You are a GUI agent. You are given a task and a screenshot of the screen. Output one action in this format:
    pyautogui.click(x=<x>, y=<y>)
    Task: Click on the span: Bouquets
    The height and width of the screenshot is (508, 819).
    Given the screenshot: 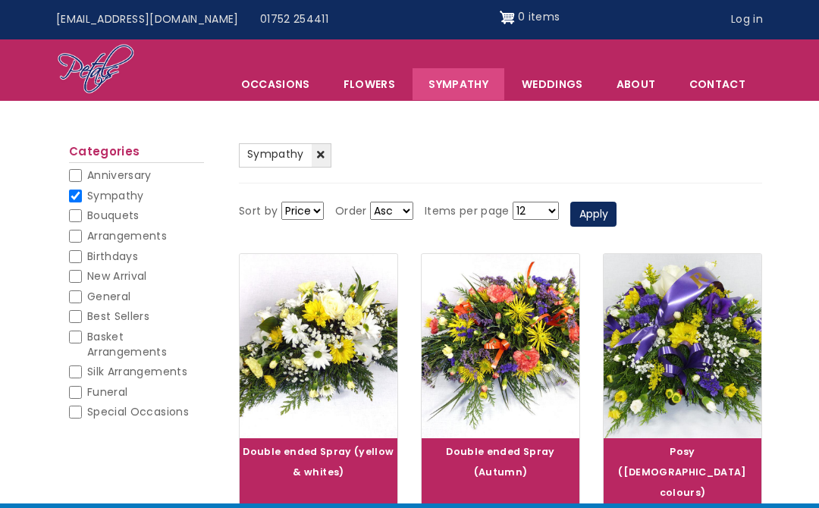 What is the action you would take?
    pyautogui.click(x=113, y=215)
    